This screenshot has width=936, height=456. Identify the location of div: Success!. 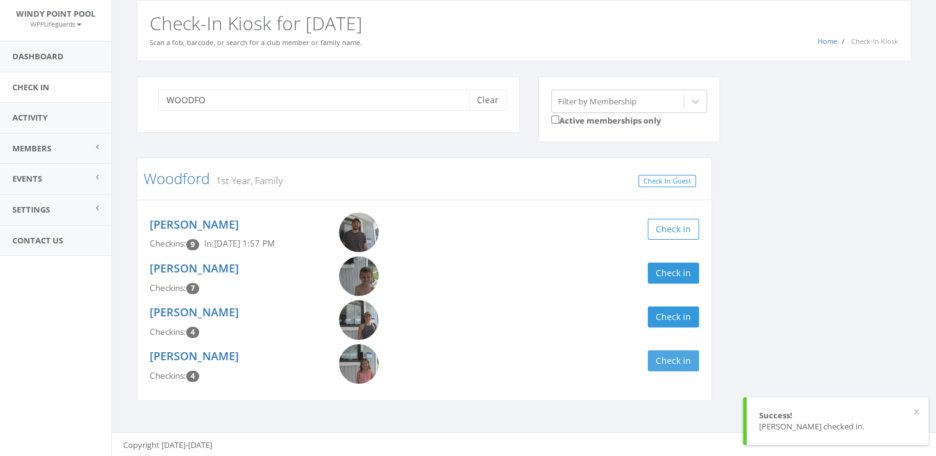
(837, 416).